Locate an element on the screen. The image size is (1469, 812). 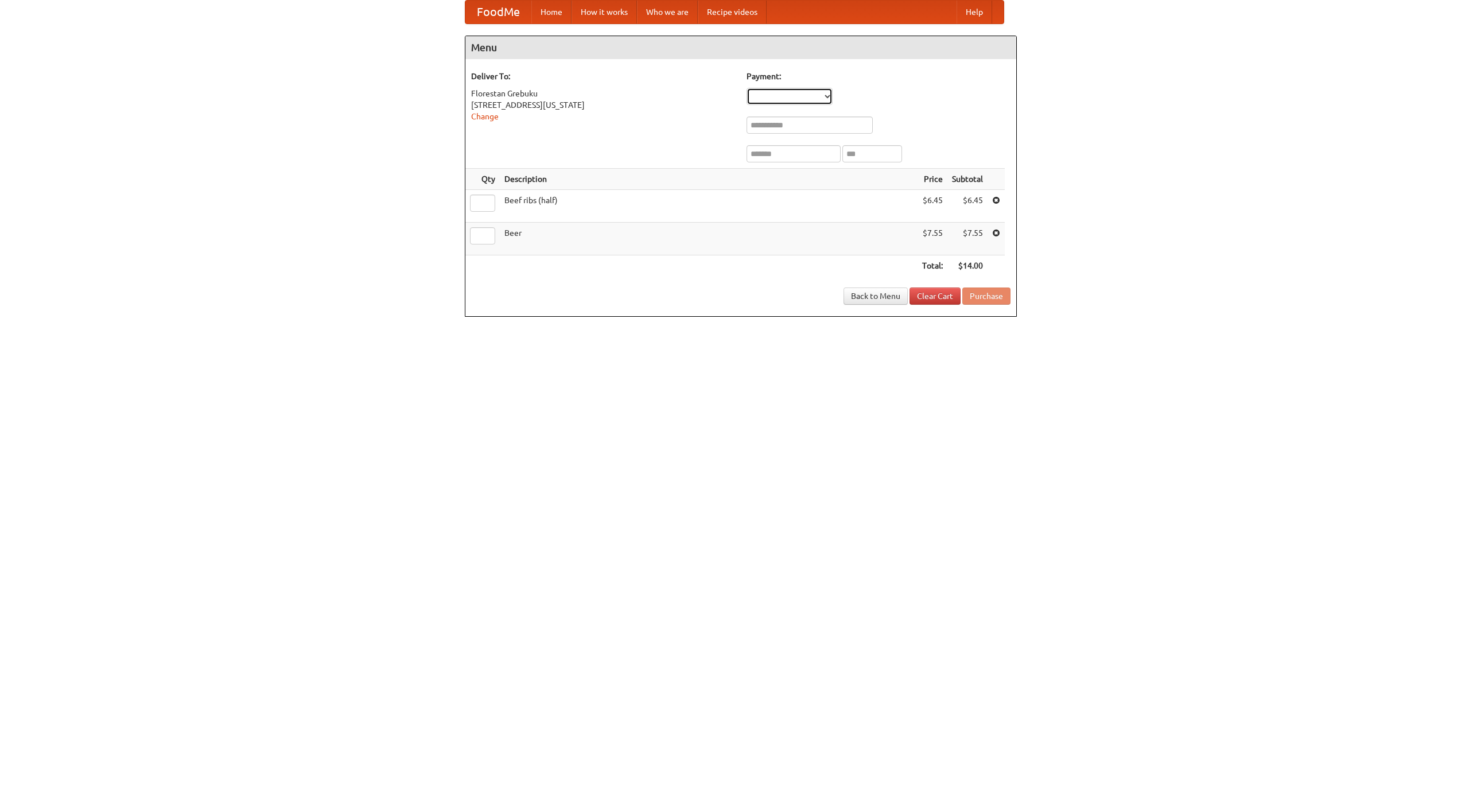
td: Beer is located at coordinates (709, 239).